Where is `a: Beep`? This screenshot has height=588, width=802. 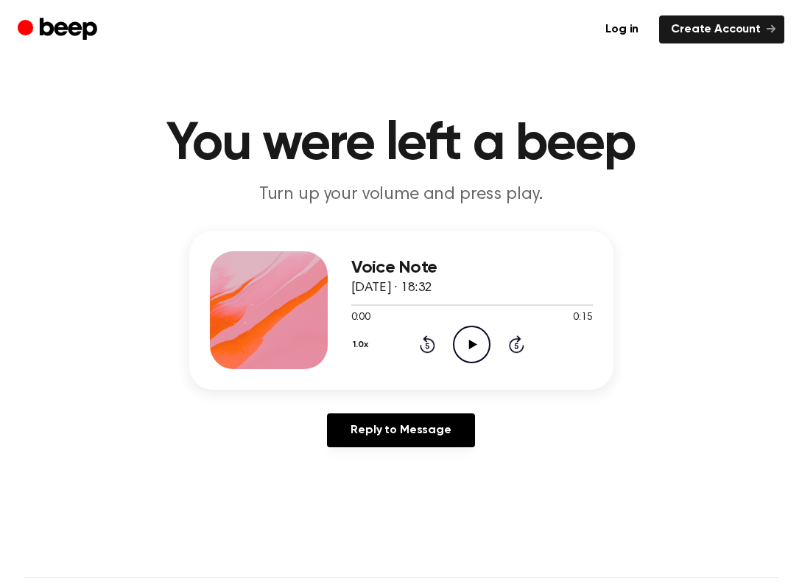 a: Beep is located at coordinates (59, 29).